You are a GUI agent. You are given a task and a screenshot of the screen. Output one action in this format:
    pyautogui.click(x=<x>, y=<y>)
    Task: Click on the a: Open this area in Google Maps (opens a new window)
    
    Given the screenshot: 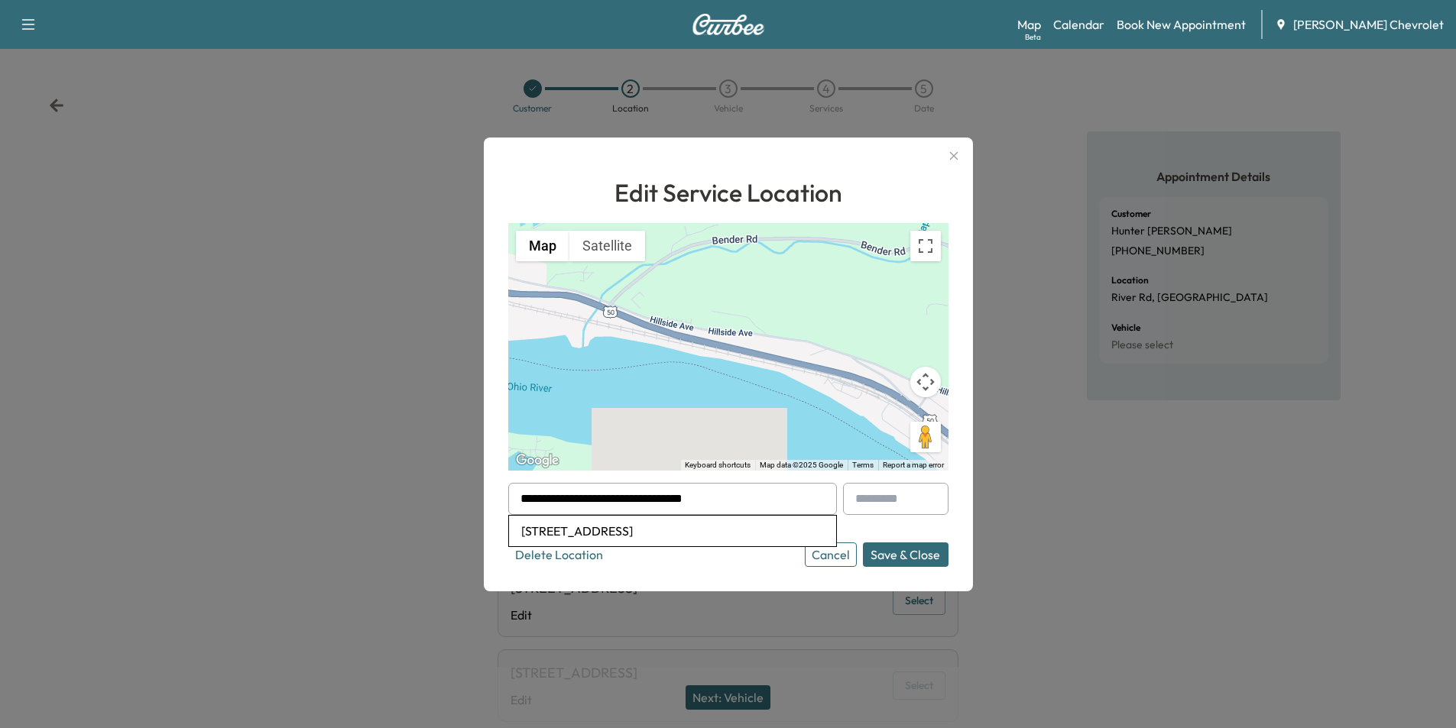 What is the action you would take?
    pyautogui.click(x=537, y=461)
    